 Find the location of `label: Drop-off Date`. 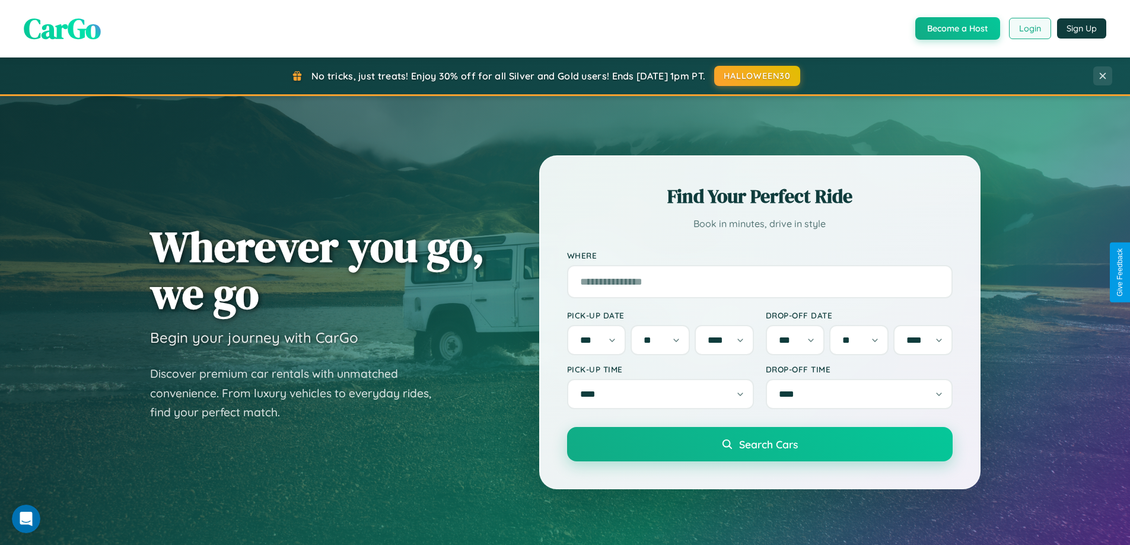

label: Drop-off Date is located at coordinates (859, 315).